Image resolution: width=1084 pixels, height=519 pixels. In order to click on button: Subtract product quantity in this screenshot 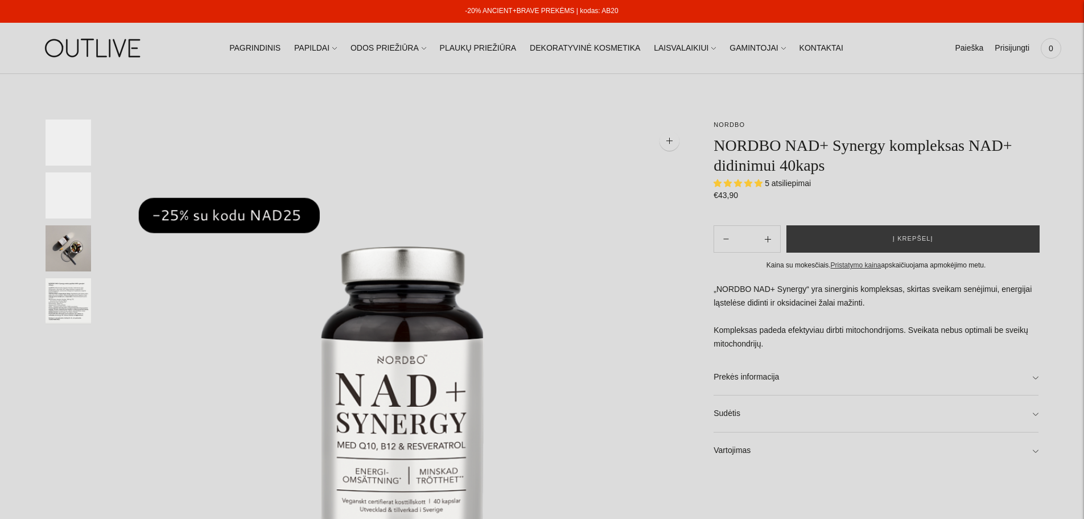, I will do `click(768, 239)`.